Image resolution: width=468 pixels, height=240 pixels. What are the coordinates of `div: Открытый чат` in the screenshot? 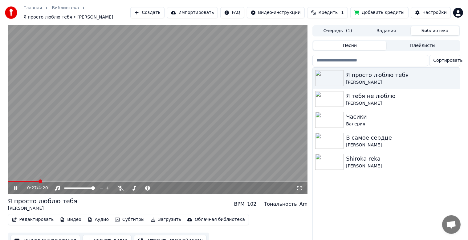 It's located at (452, 224).